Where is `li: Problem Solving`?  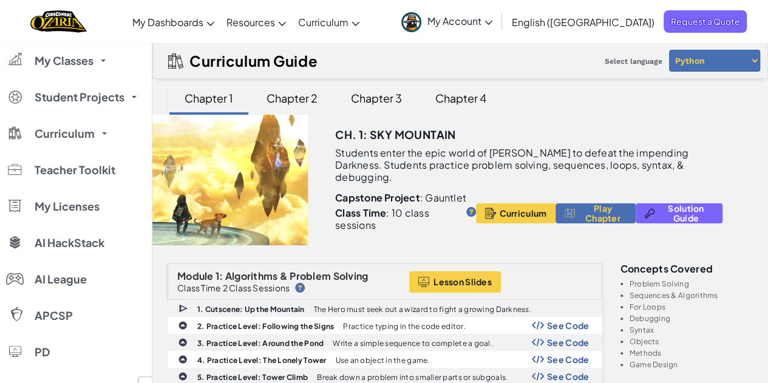
li: Problem Solving is located at coordinates (692, 284).